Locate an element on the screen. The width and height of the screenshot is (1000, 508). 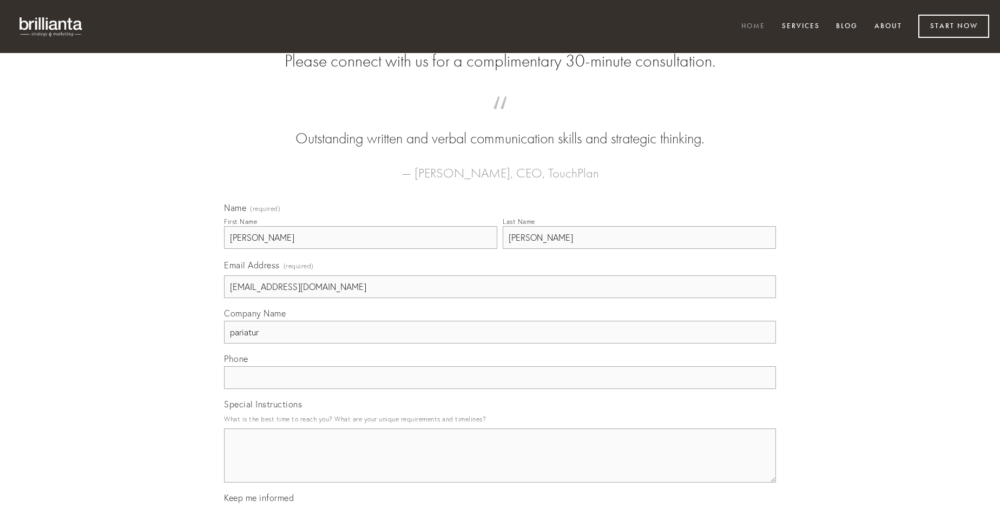
span: Company Name is located at coordinates (255, 313).